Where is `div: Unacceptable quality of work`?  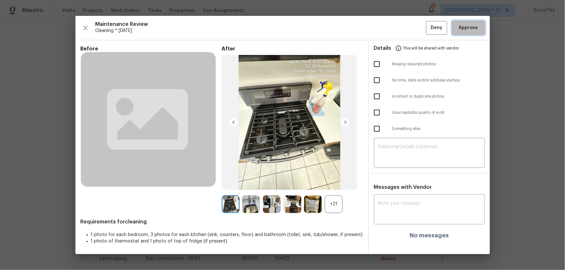 div: Unacceptable quality of work is located at coordinates (429, 113).